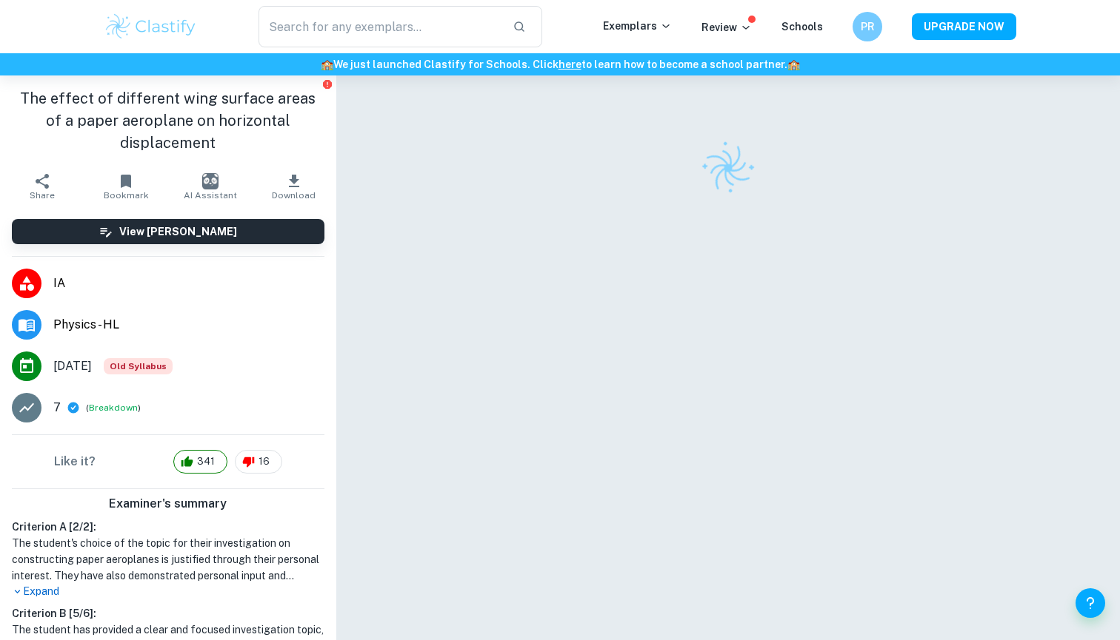 This screenshot has height=640, width=1120. Describe the element at coordinates (42, 195) in the screenshot. I see `span: Share` at that location.